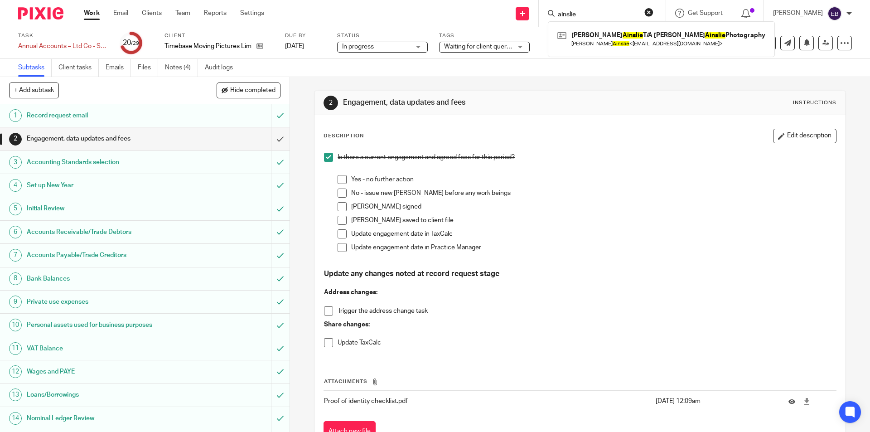 The image size is (870, 432). I want to click on strong: Address changes:, so click(351, 292).